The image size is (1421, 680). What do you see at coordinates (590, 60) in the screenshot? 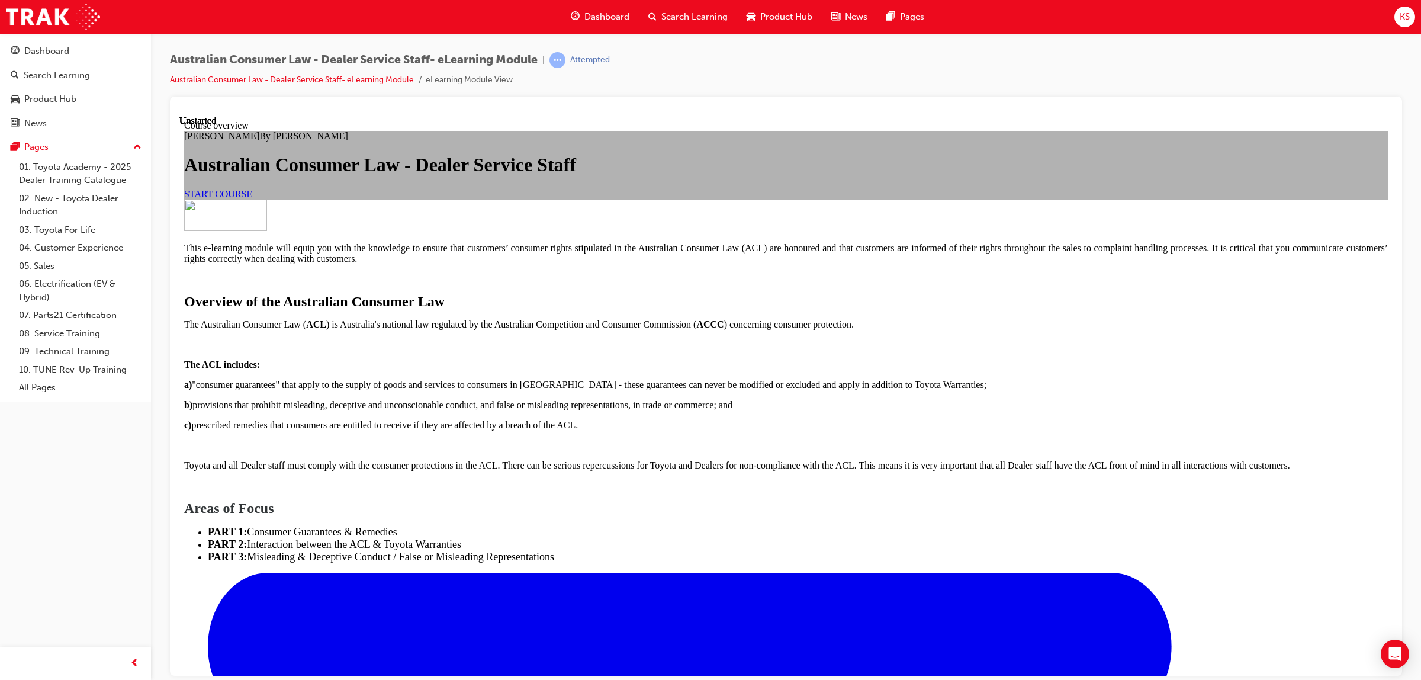
I see `div: Attempted` at bounding box center [590, 60].